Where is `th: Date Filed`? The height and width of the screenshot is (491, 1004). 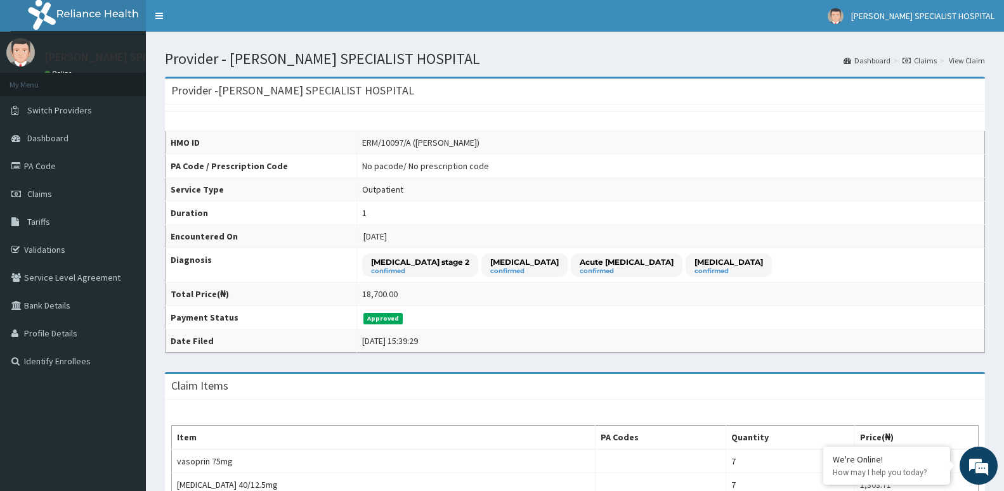
th: Date Filed is located at coordinates (261, 341).